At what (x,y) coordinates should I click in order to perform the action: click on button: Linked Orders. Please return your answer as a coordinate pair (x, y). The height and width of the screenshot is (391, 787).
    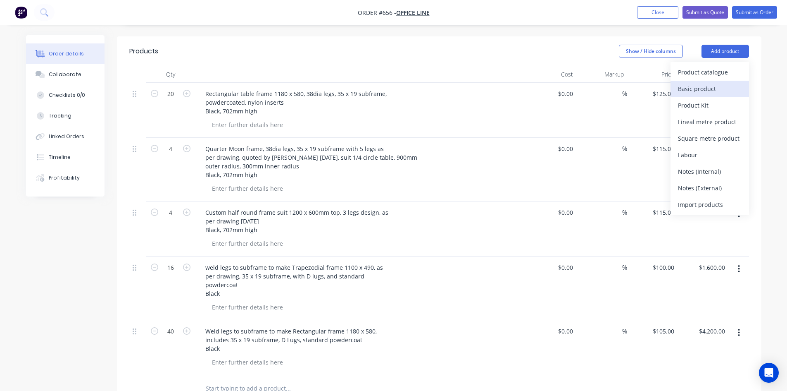
    Looking at the image, I should click on (65, 136).